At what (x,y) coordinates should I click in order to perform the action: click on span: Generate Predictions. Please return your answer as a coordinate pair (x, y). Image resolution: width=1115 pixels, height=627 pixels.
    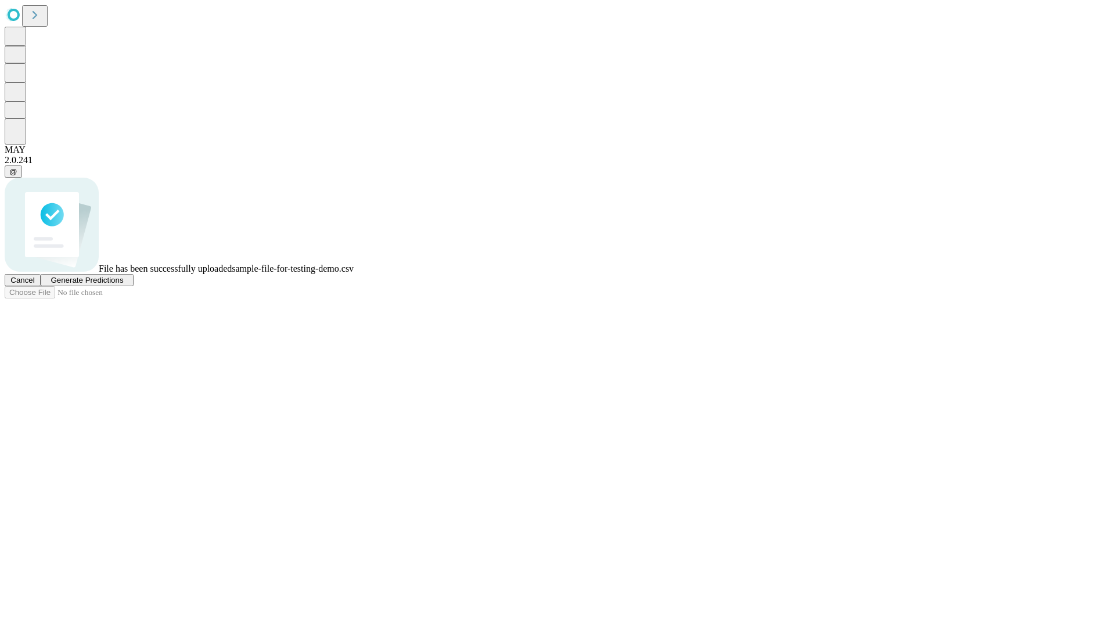
    Looking at the image, I should click on (87, 280).